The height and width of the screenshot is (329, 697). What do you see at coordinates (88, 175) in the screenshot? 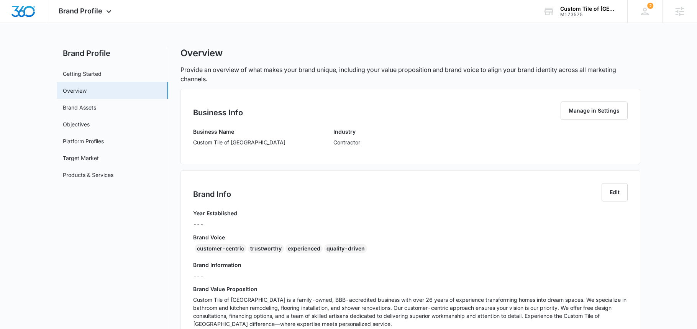
I see `a: Products & Services` at bounding box center [88, 175].